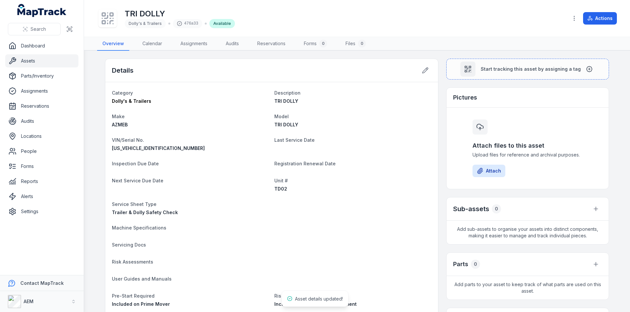  Describe the element at coordinates (465, 98) in the screenshot. I see `h3: Pictures` at that location.